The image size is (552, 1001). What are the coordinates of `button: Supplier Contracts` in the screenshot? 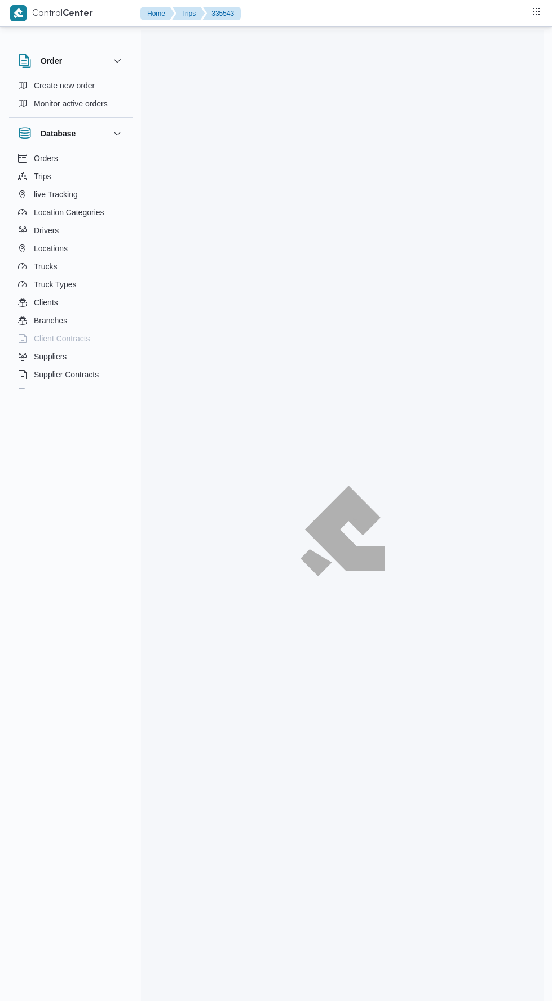 It's located at (71, 375).